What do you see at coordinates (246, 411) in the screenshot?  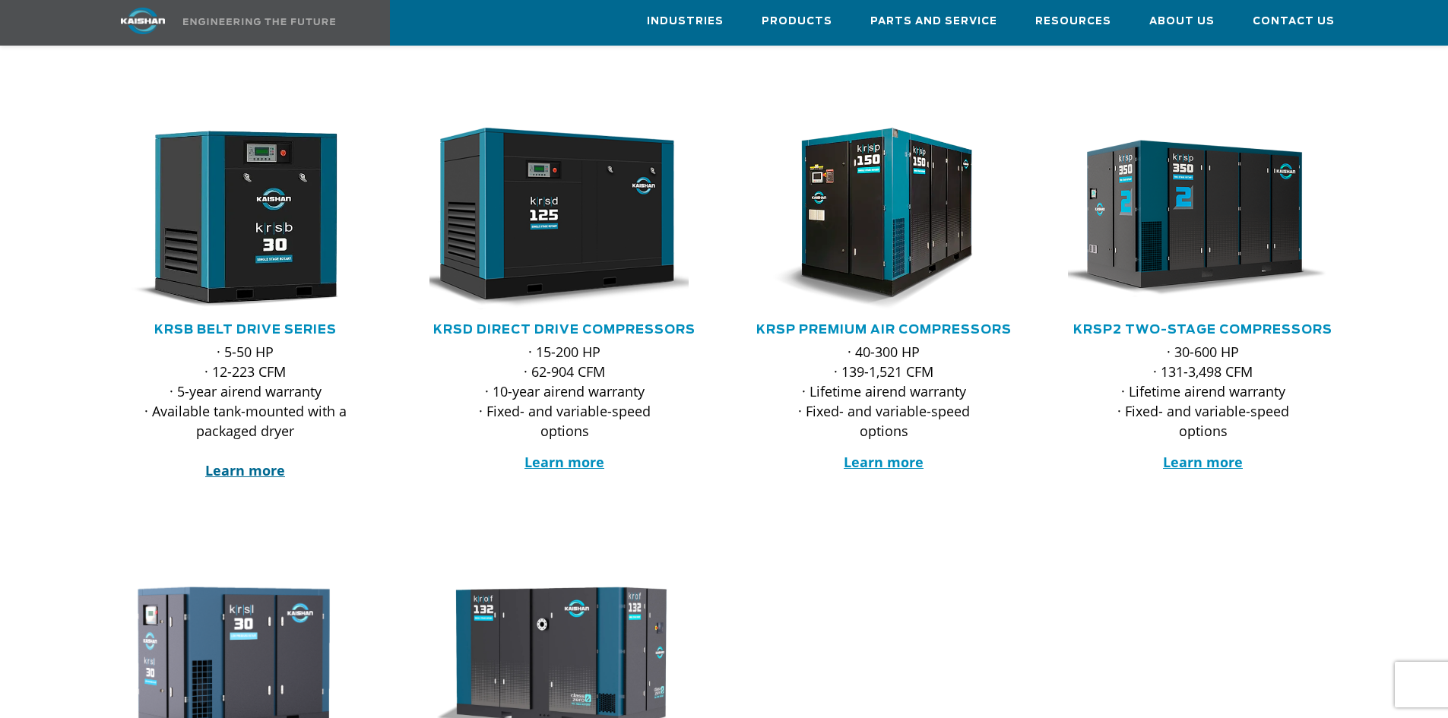 I see `p: · 5-50 HP · 12-223 CFM · 5-year airend warranty · Available tank-mounted with a packaged dryer` at bounding box center [246, 411].